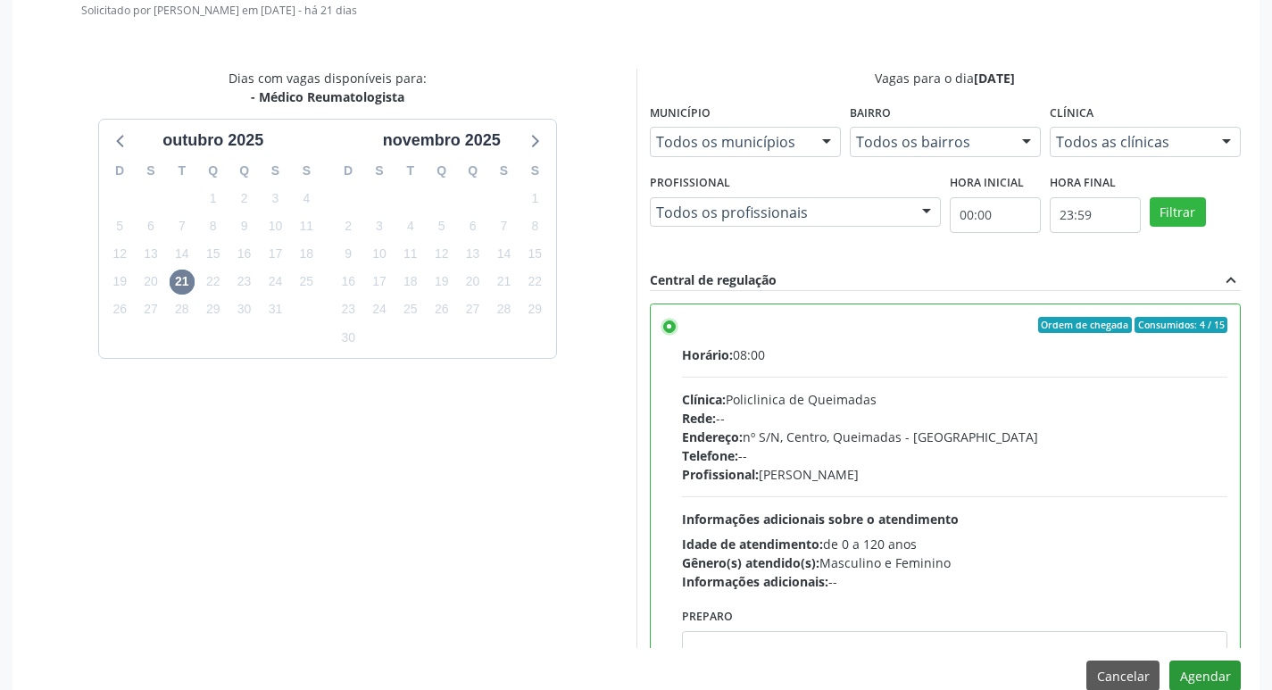 This screenshot has width=1272, height=690. I want to click on span: terça-feira, 11 de novembro de 2025, so click(411, 254).